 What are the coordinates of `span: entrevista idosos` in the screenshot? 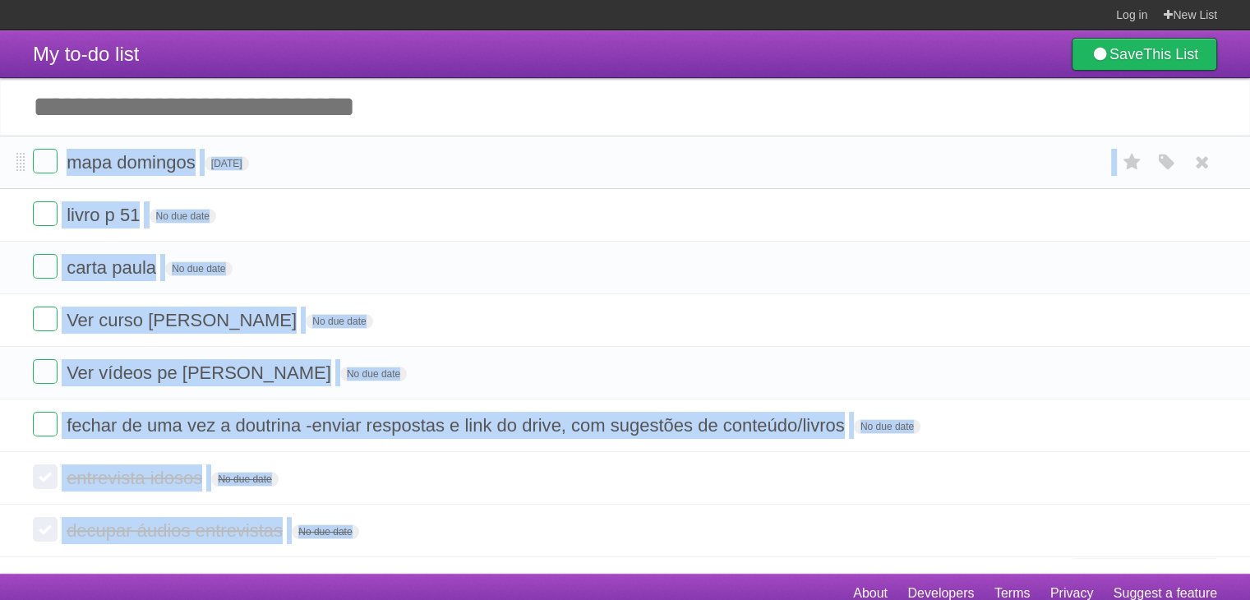 It's located at (136, 477).